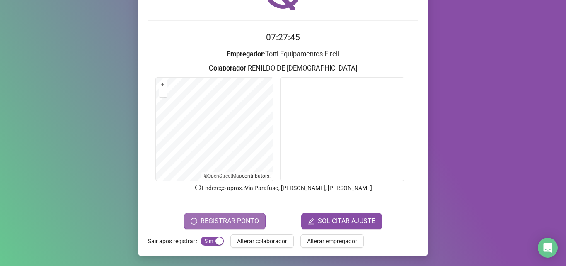 This screenshot has width=566, height=266. What do you see at coordinates (245, 54) in the screenshot?
I see `strong: Empregador` at bounding box center [245, 54].